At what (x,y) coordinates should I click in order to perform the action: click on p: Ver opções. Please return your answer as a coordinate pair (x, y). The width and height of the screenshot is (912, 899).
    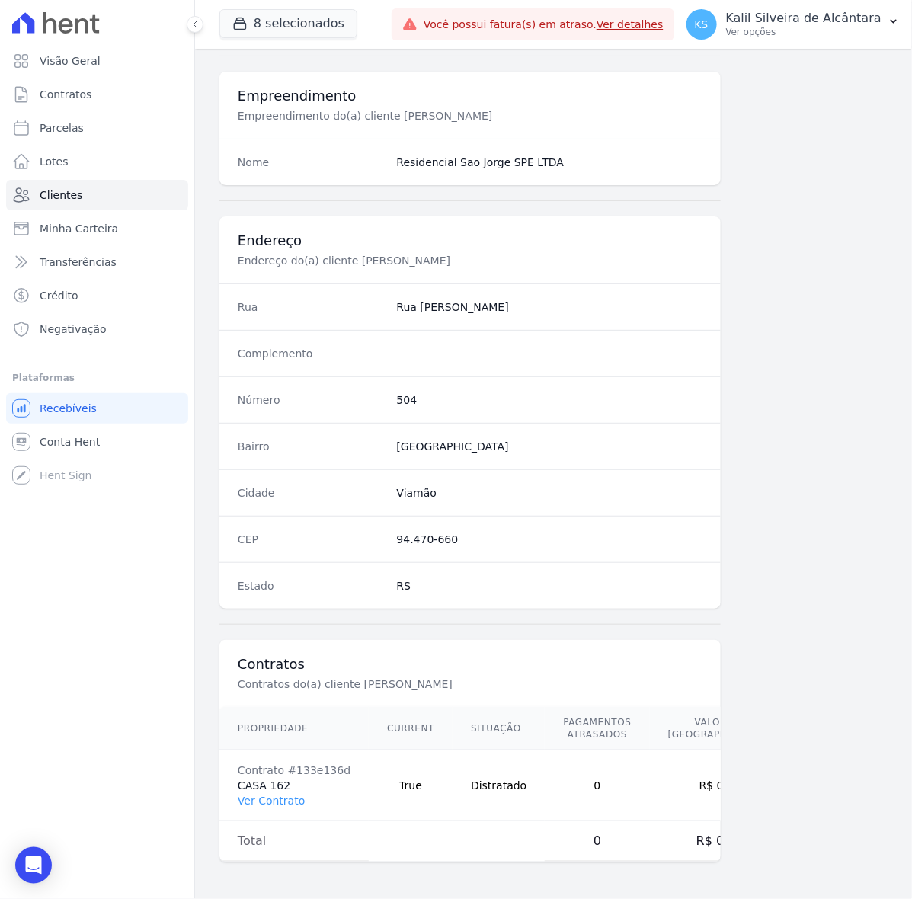
    Looking at the image, I should click on (804, 32).